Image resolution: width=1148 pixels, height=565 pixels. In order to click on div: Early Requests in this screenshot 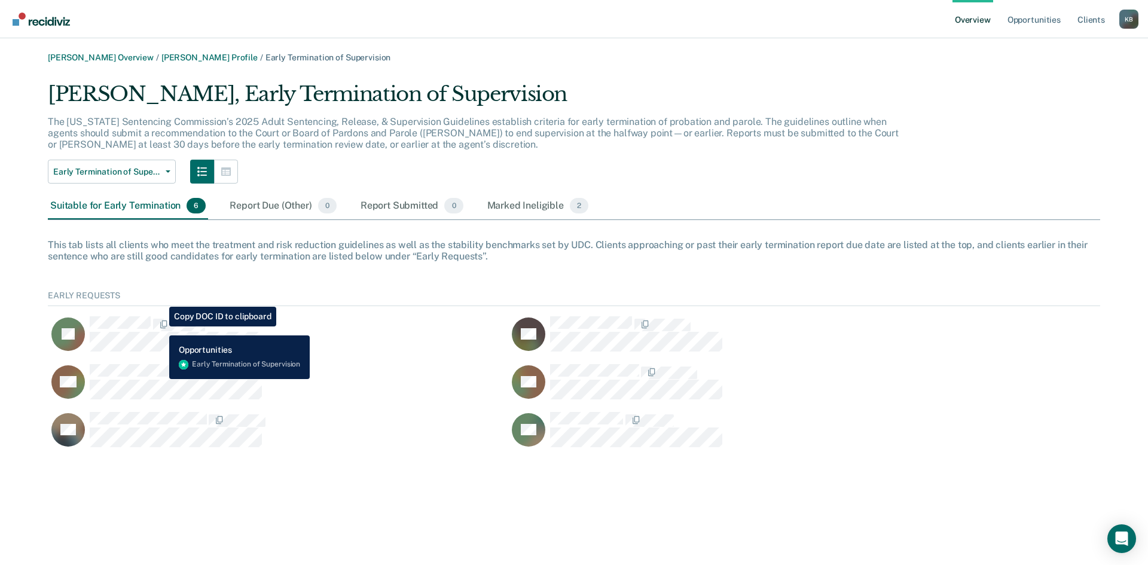, I will do `click(574, 298)`.